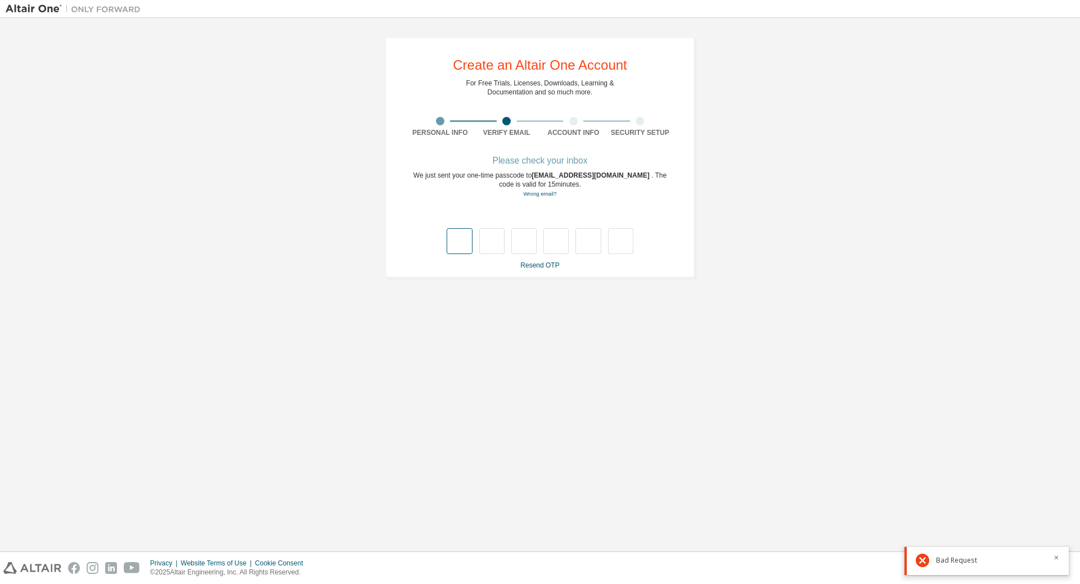  I want to click on div: Create an Altair One Account, so click(540, 65).